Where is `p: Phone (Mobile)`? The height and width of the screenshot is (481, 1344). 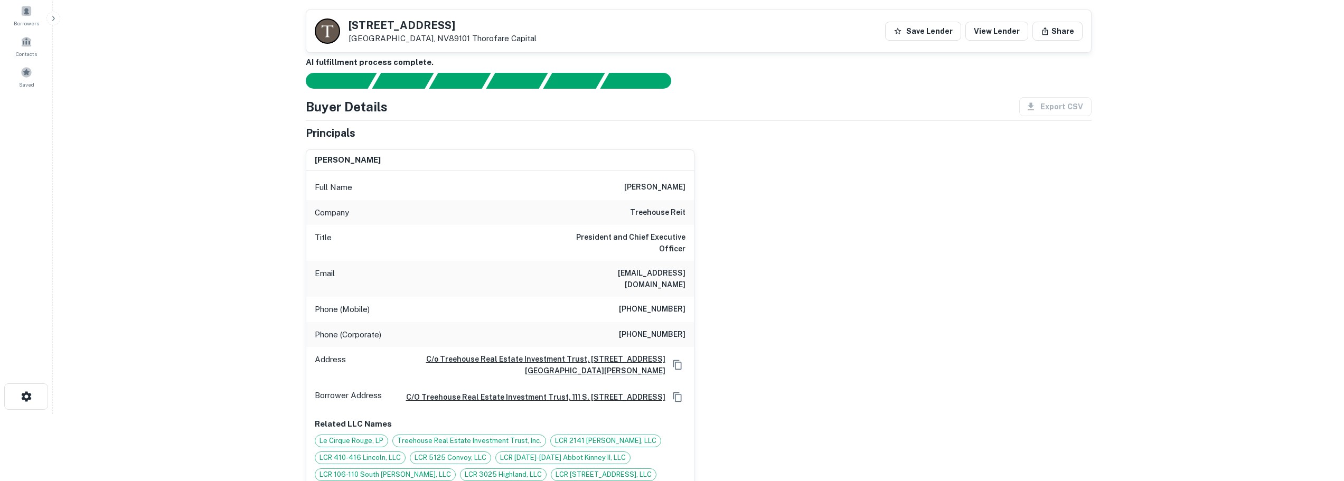 p: Phone (Mobile) is located at coordinates (342, 309).